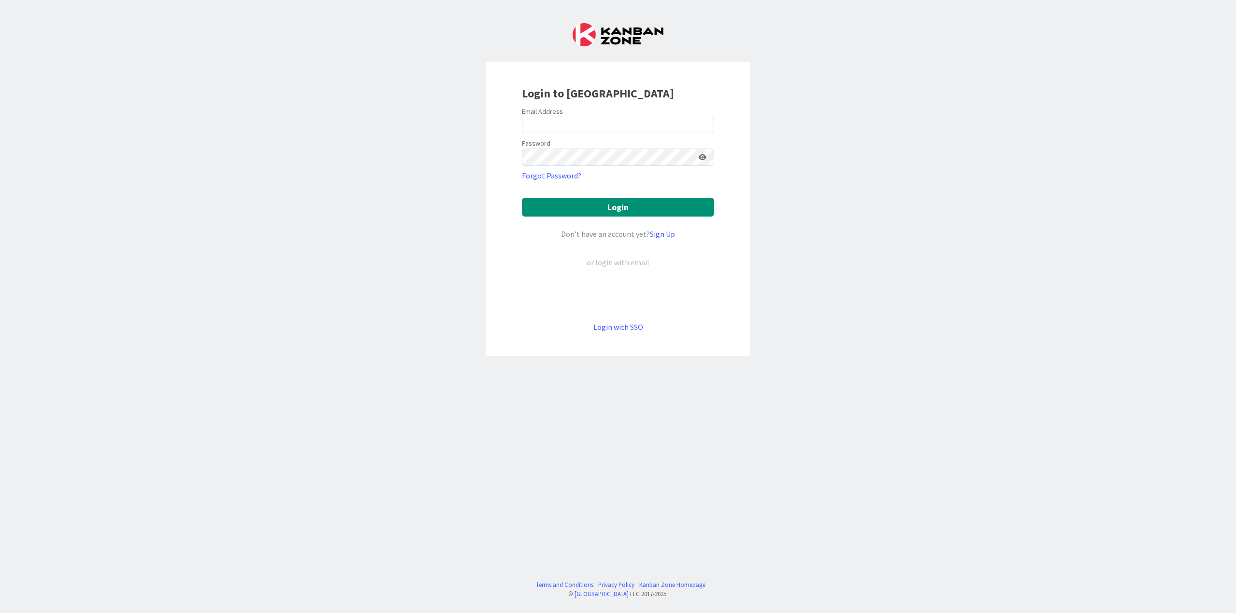  What do you see at coordinates (536, 143) in the screenshot?
I see `label: Password` at bounding box center [536, 143].